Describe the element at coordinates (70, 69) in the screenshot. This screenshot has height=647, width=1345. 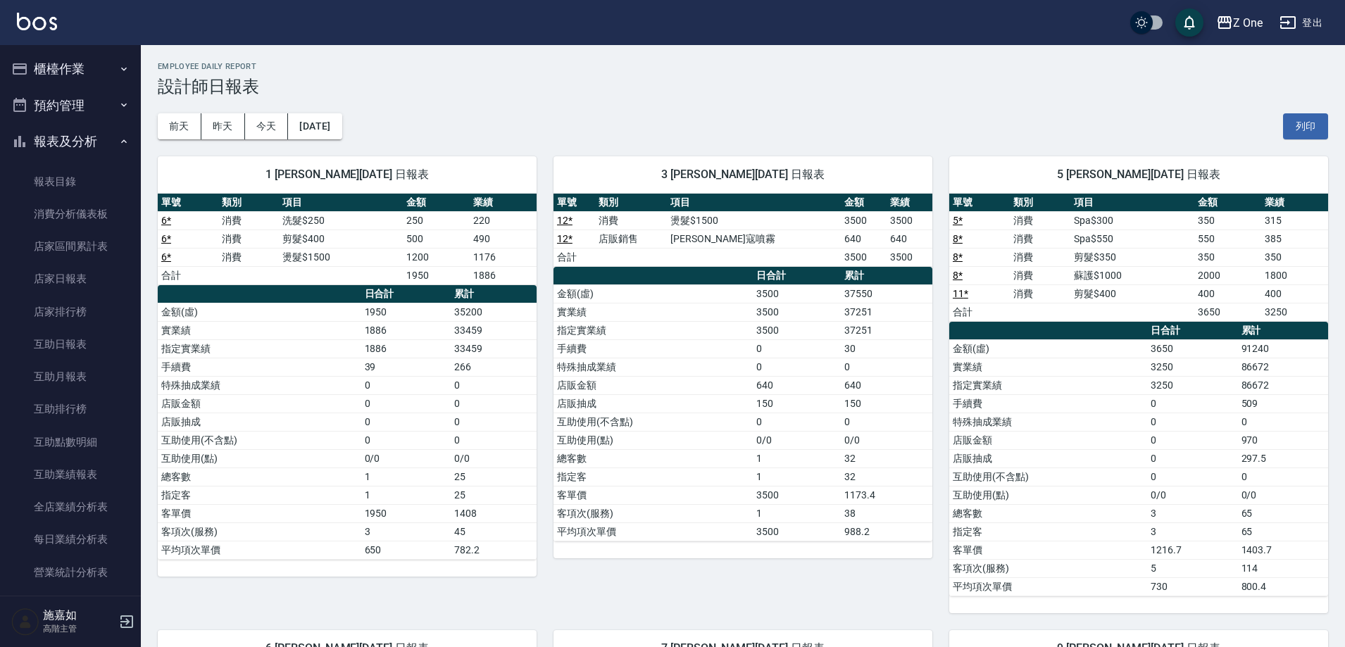
I see `button: 櫃檯作業` at that location.